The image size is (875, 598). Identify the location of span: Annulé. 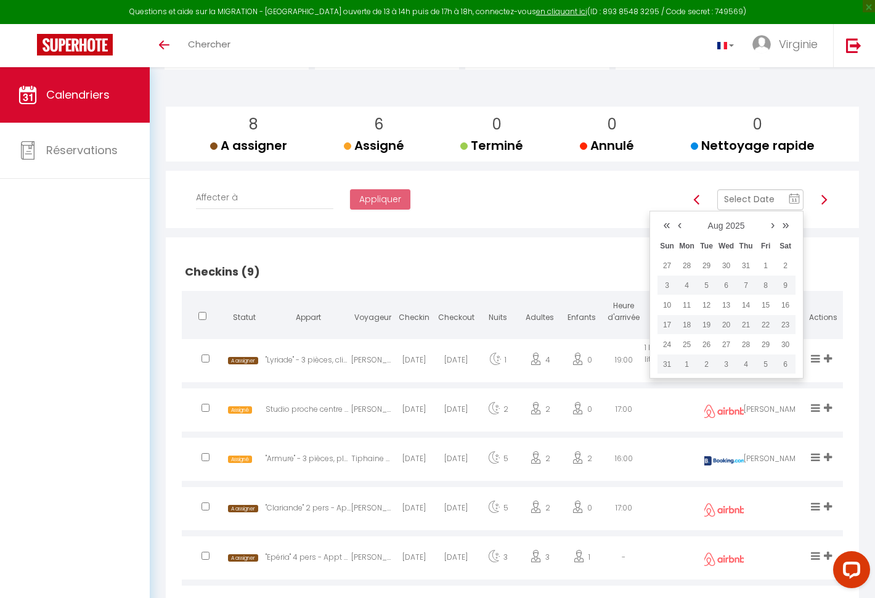
(607, 145).